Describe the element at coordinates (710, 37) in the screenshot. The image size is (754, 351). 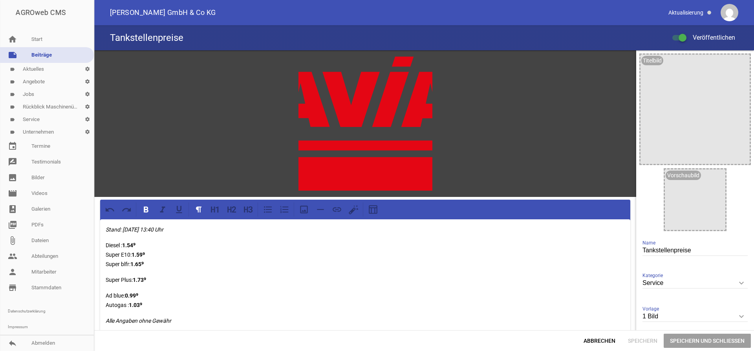
I see `span: Veröffentlichen` at that location.